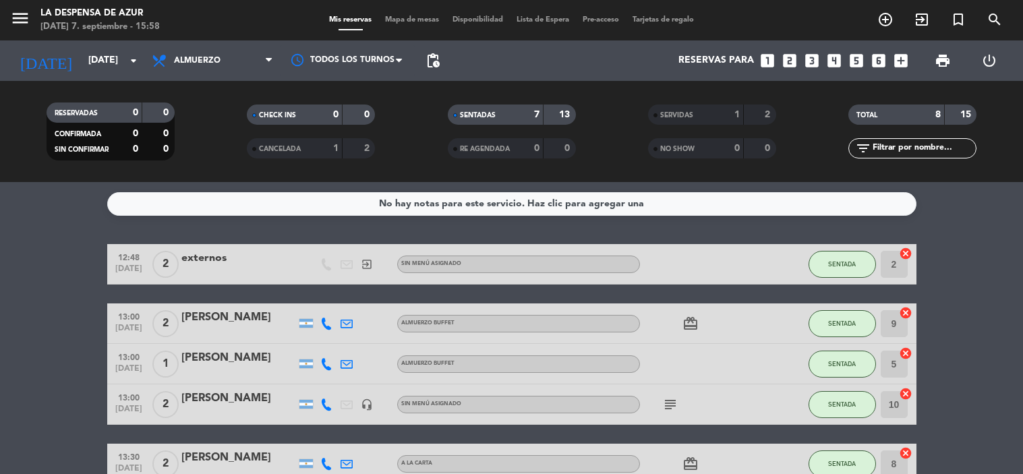  I want to click on i: add_circle_outline, so click(886, 20).